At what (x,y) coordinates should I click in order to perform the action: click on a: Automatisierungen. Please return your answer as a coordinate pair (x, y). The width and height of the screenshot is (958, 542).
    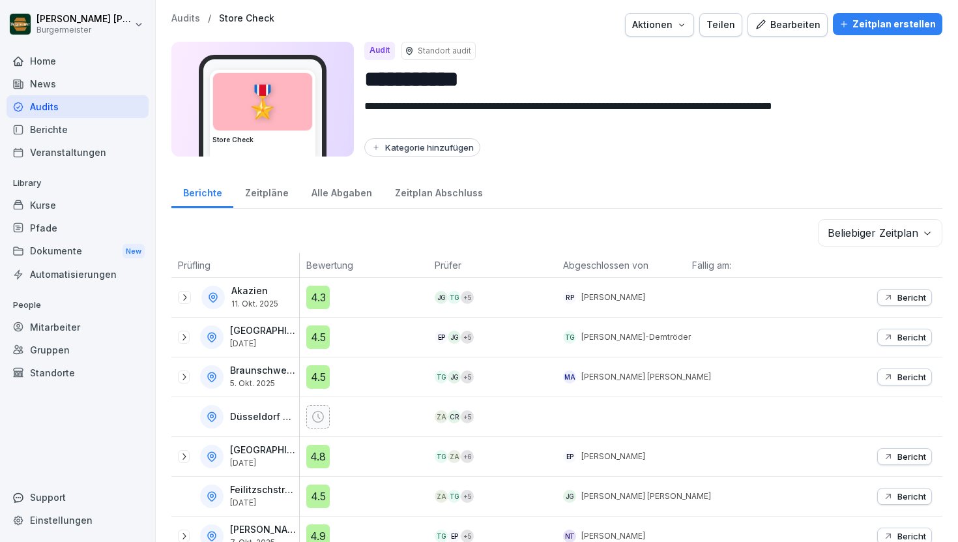
    Looking at the image, I should click on (78, 274).